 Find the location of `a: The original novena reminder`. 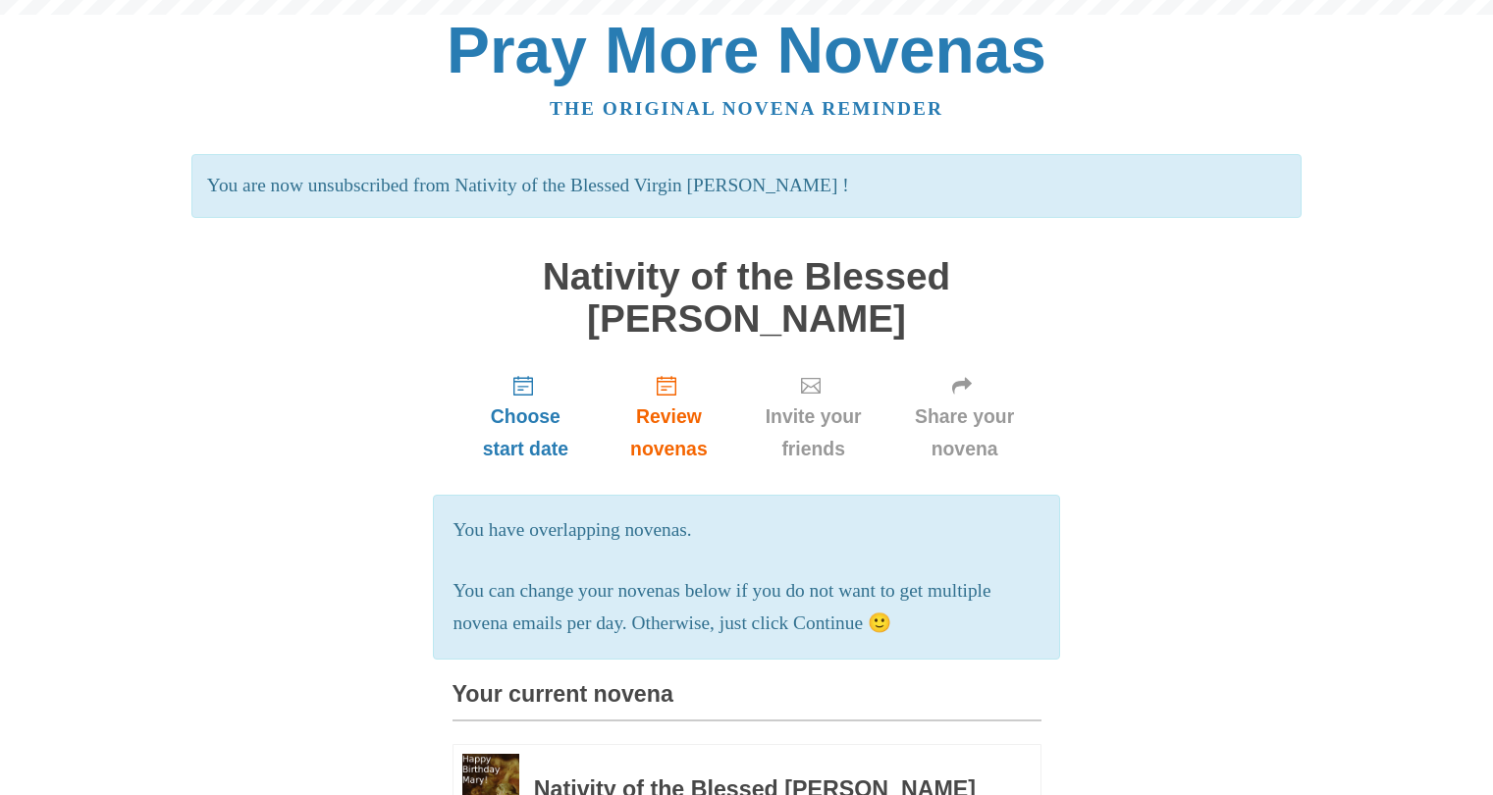

a: The original novena reminder is located at coordinates (746, 108).